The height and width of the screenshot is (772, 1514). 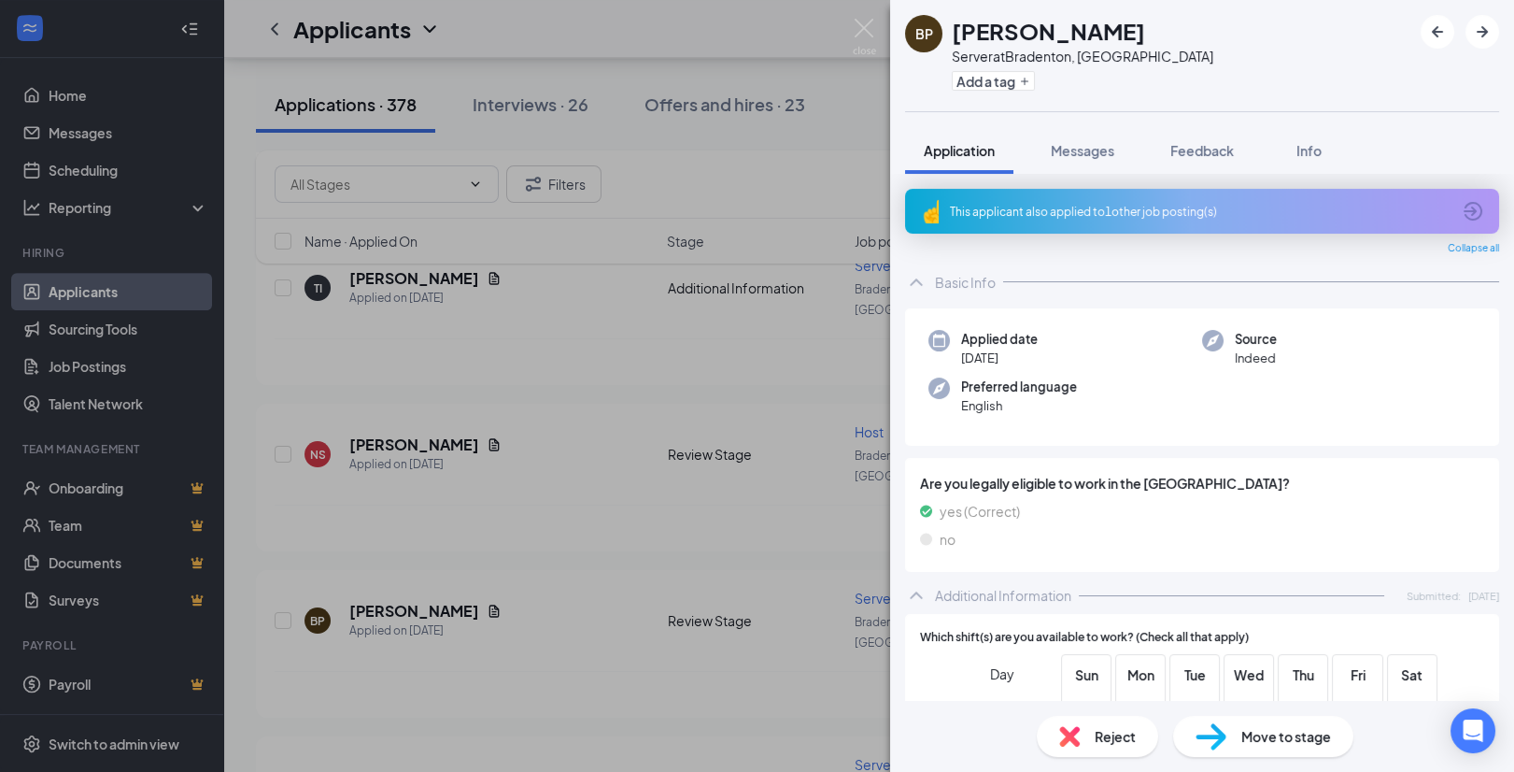 What do you see at coordinates (1025, 81) in the screenshot?
I see `svg: Plus` at bounding box center [1025, 81].